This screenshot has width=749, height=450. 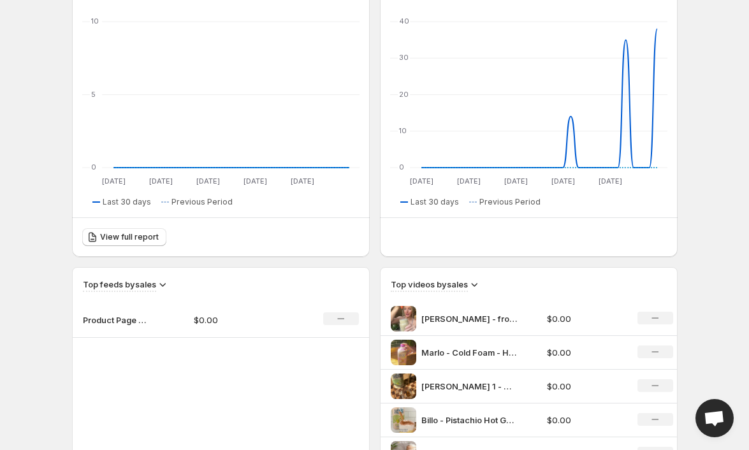 I want to click on h3: Top feeds by sales, so click(x=119, y=284).